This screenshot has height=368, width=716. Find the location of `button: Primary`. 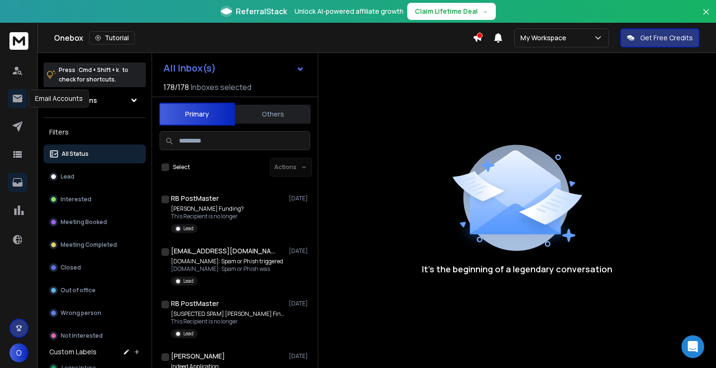

button: Primary is located at coordinates (197, 114).